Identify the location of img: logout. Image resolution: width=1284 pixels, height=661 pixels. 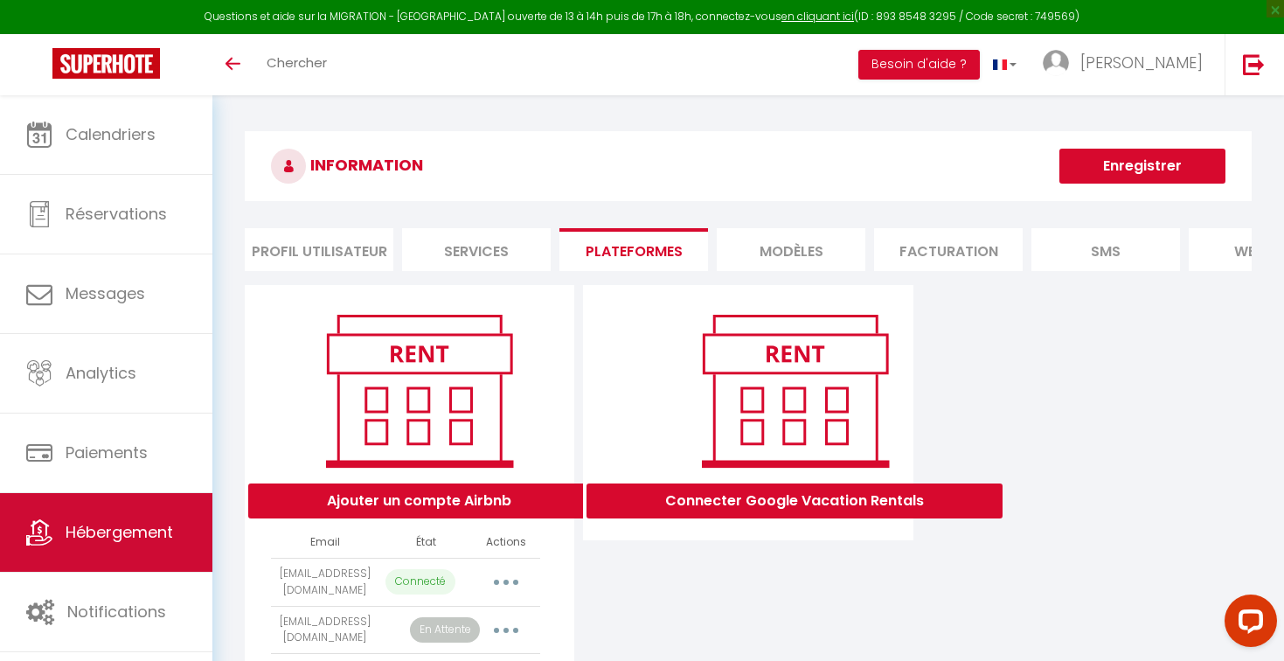
(1253, 64).